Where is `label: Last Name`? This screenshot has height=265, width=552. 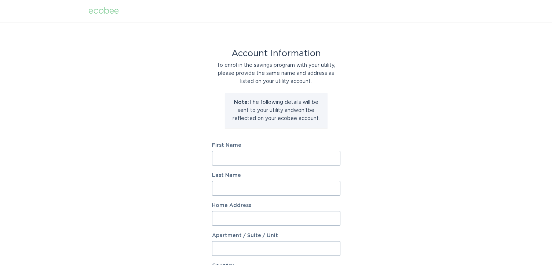 label: Last Name is located at coordinates (276, 175).